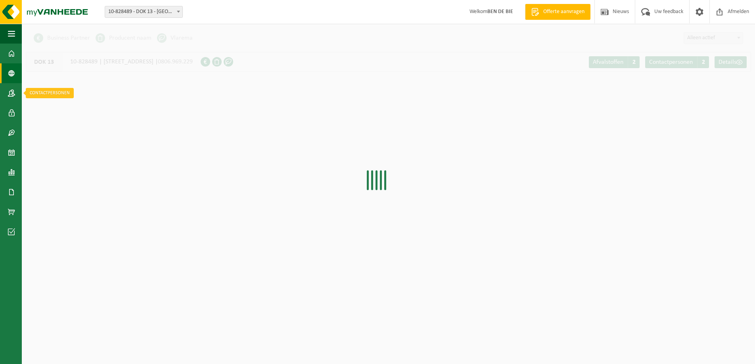 The width and height of the screenshot is (755, 364). Describe the element at coordinates (677, 62) in the screenshot. I see `a: Contactpersonen 2` at that location.